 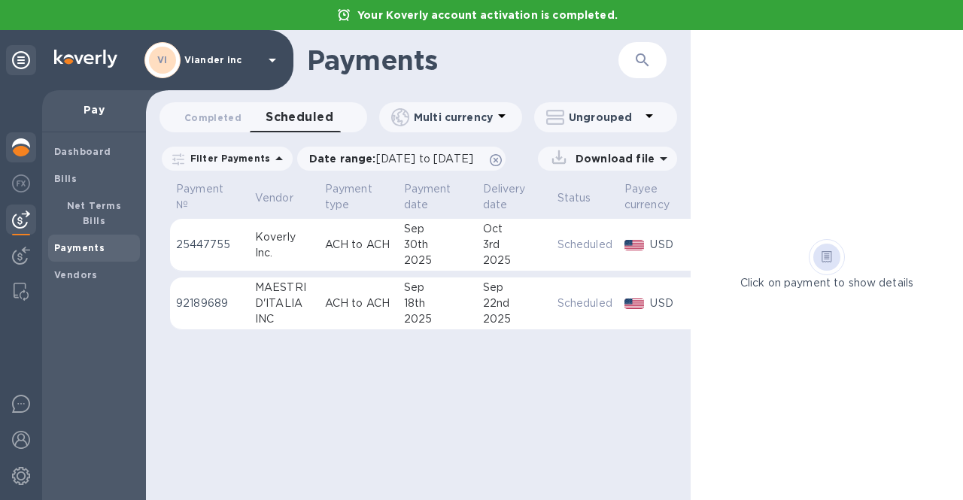 I want to click on span: Payment date, so click(x=437, y=197).